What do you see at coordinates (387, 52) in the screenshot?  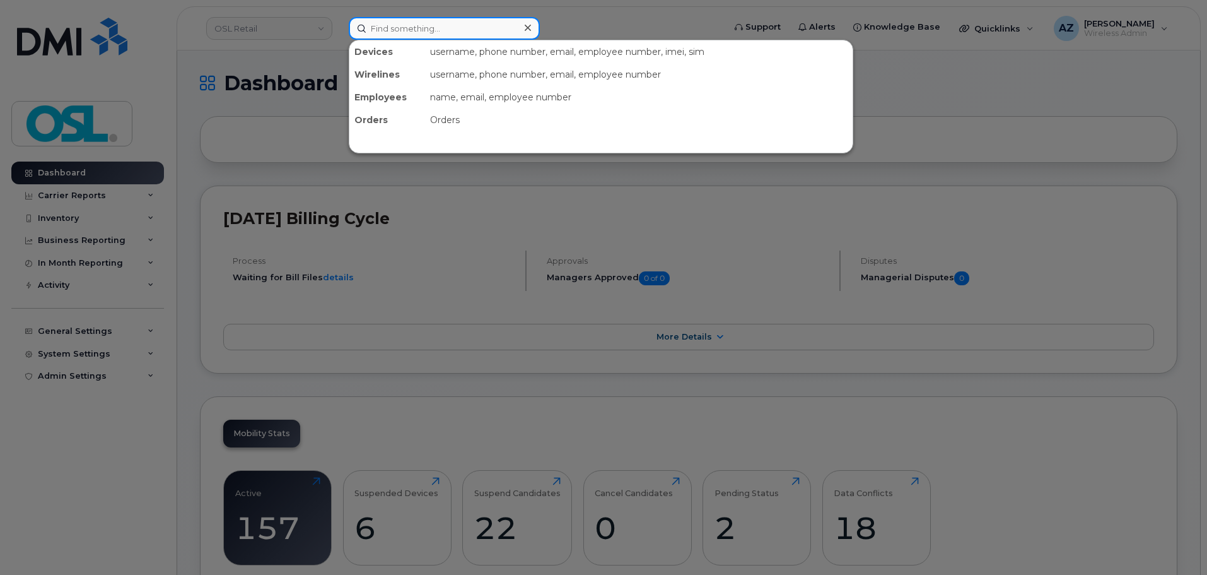 I see `div: Devices` at bounding box center [387, 52].